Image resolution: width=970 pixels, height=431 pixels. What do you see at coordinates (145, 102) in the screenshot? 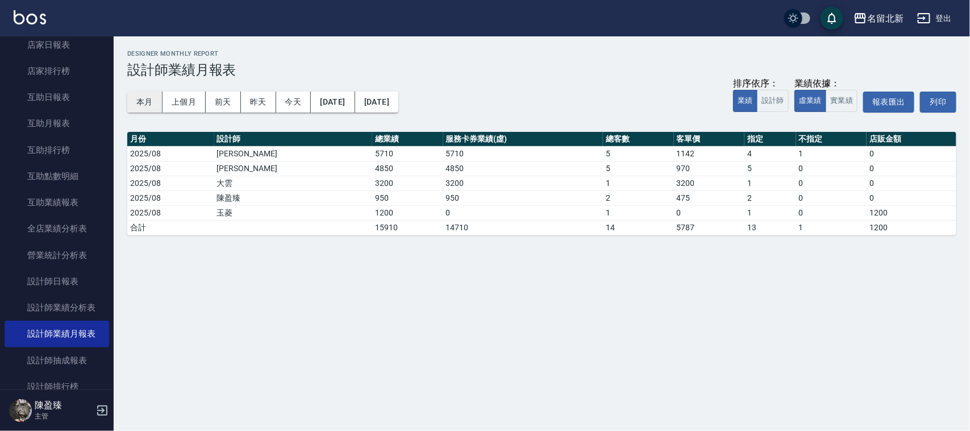
I see `button: 本月` at bounding box center [145, 102].